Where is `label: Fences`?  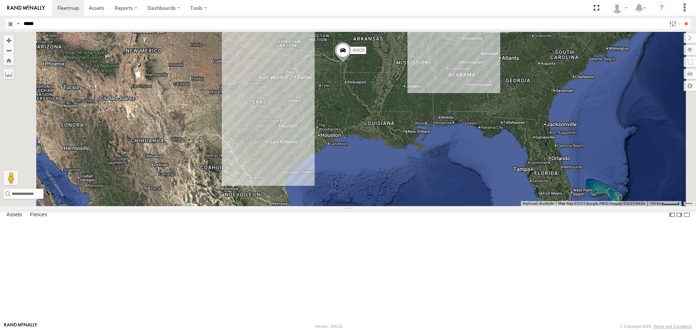 label: Fences is located at coordinates (38, 215).